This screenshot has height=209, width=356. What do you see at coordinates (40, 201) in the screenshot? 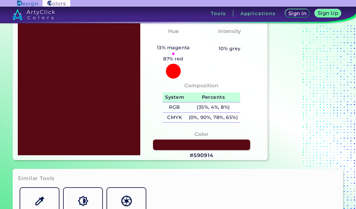
I see `img: icon_color_name_finder.svg` at bounding box center [40, 201].